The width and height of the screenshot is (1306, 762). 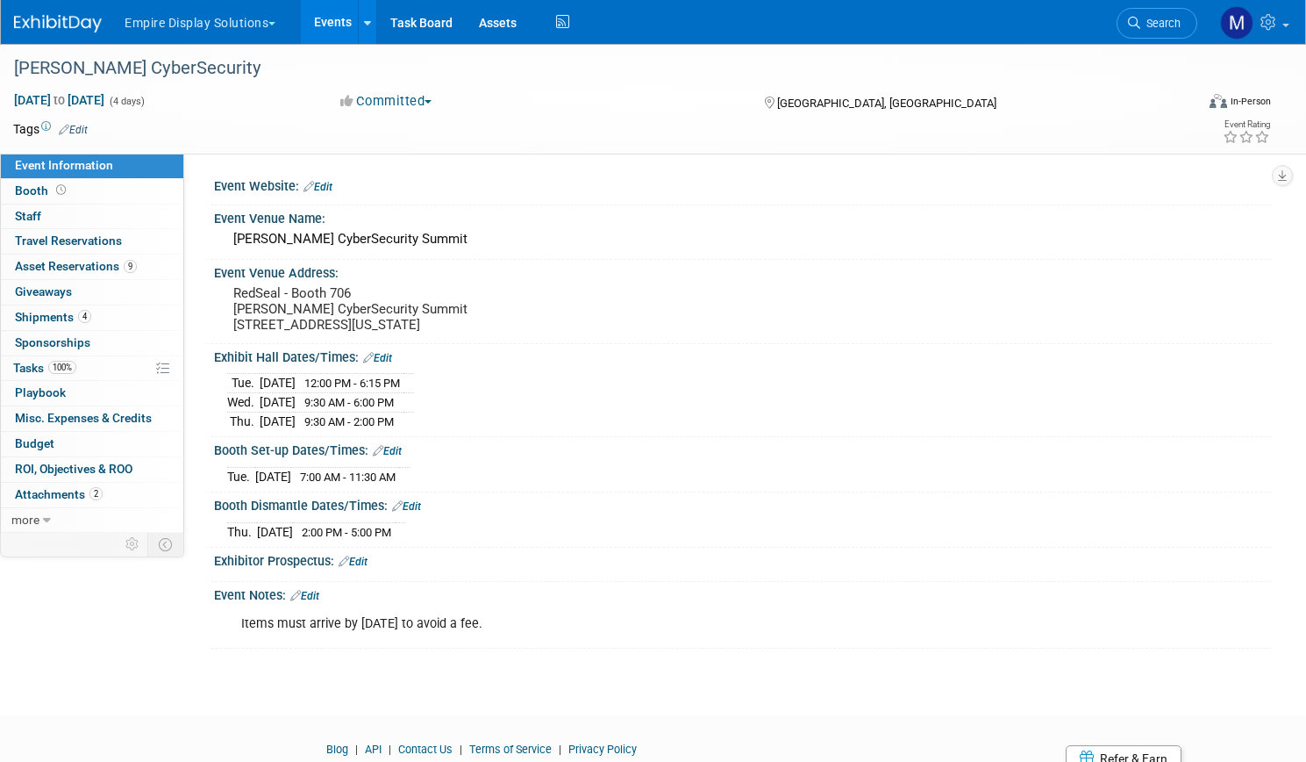 I want to click on span: Tasks, so click(x=45, y=368).